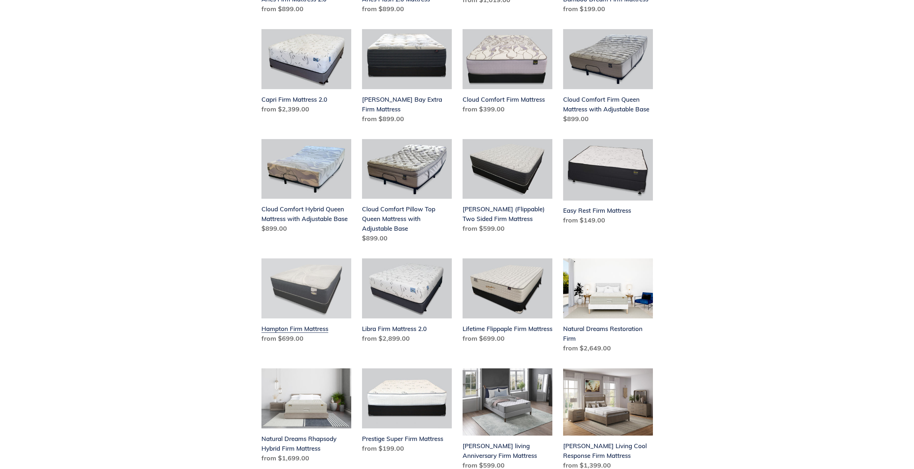  Describe the element at coordinates (306, 73) in the screenshot. I see `a: Capri Firm Mattress 2.0` at that location.